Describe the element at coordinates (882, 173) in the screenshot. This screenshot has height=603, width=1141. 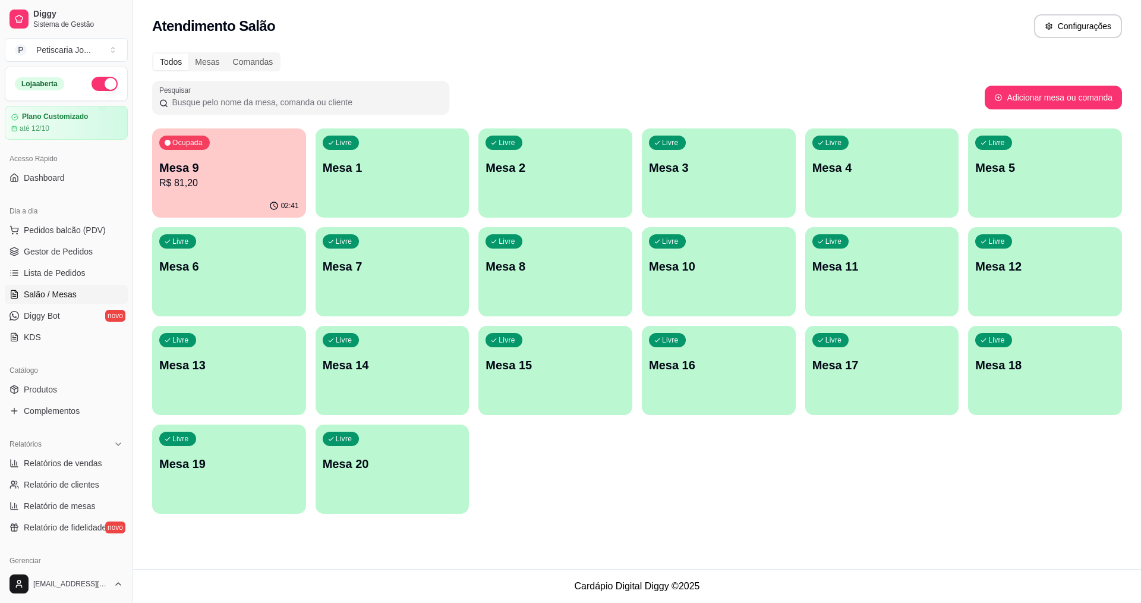
I see `button: LivreMesa 4` at that location.